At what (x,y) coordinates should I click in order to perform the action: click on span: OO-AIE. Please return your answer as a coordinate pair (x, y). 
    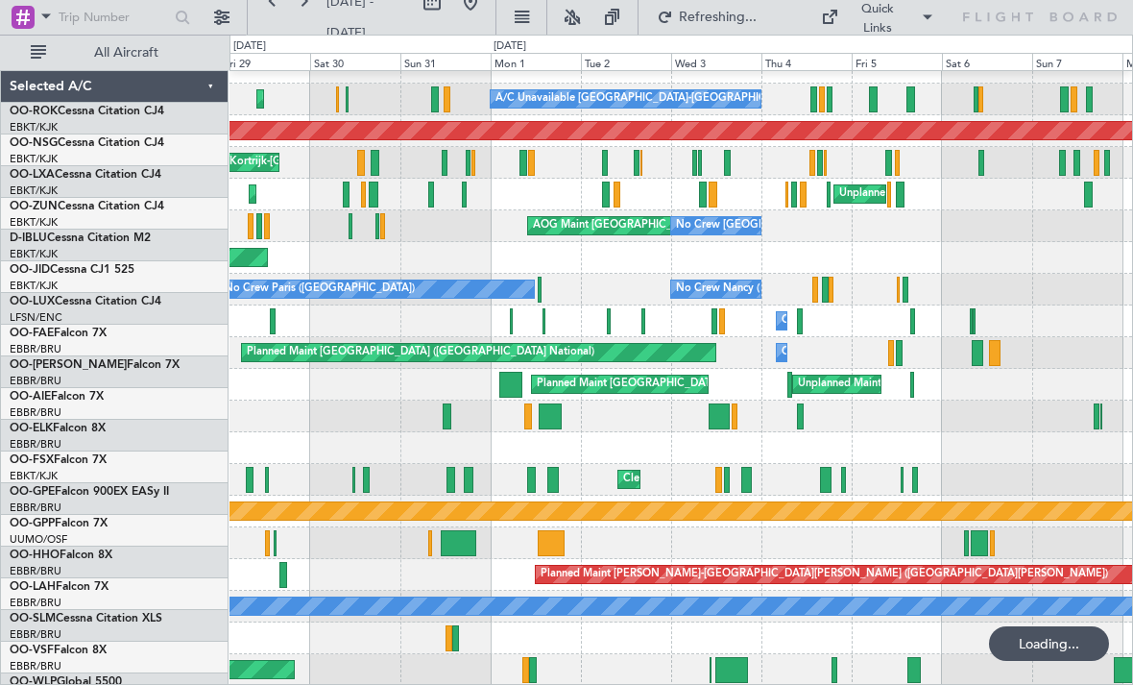
    Looking at the image, I should click on (30, 397).